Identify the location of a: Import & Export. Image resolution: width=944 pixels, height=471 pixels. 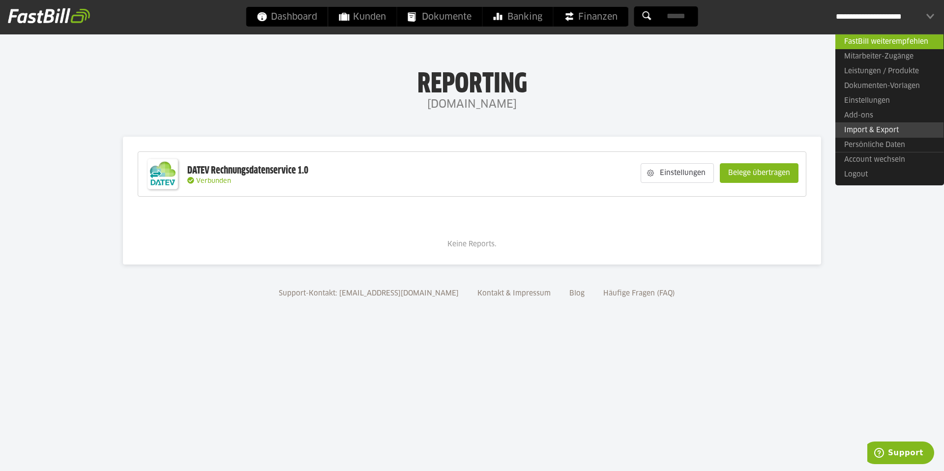
(889, 130).